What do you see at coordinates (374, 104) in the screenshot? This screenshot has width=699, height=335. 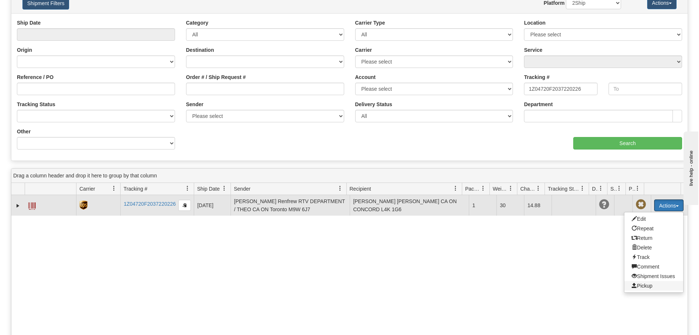 I see `label: Delivery Status` at bounding box center [374, 104].